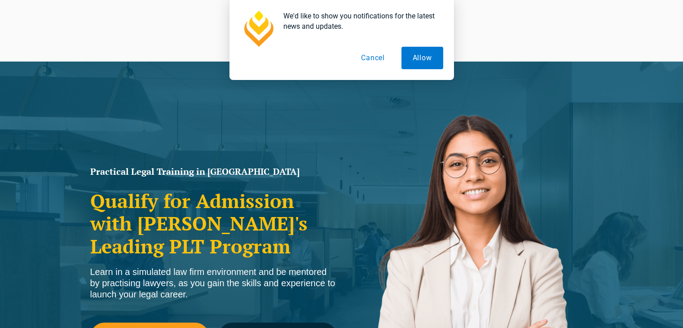 Image resolution: width=683 pixels, height=328 pixels. What do you see at coordinates (422, 58) in the screenshot?
I see `button: Allow` at bounding box center [422, 58].